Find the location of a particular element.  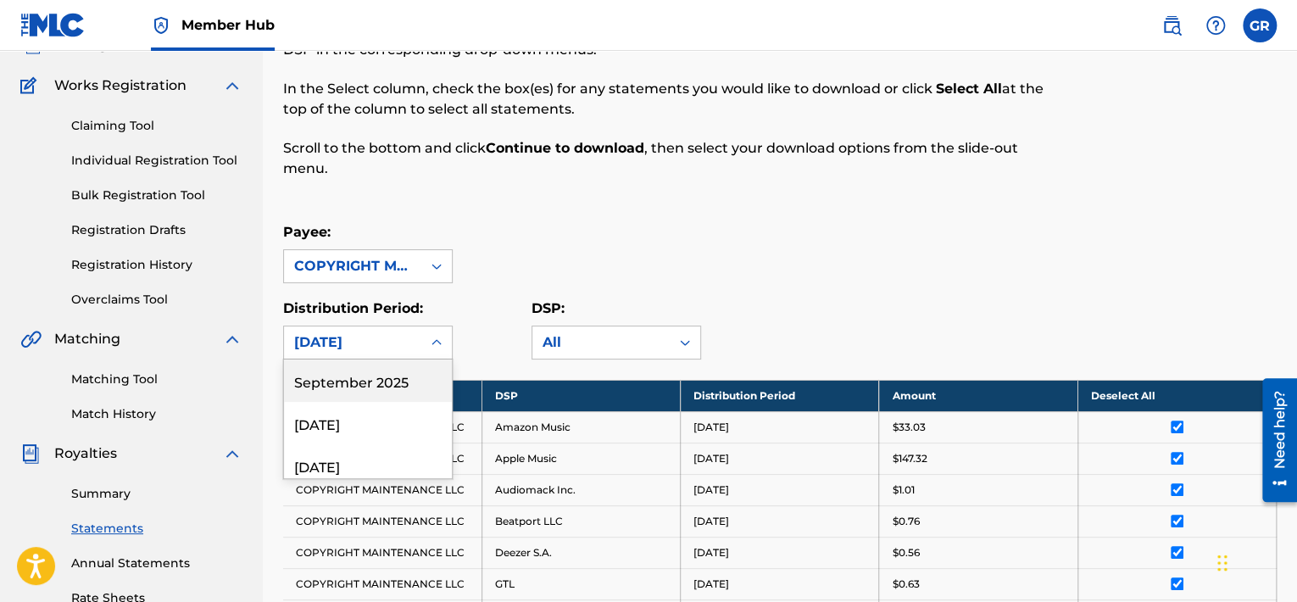

th: Amount is located at coordinates (978, 395).